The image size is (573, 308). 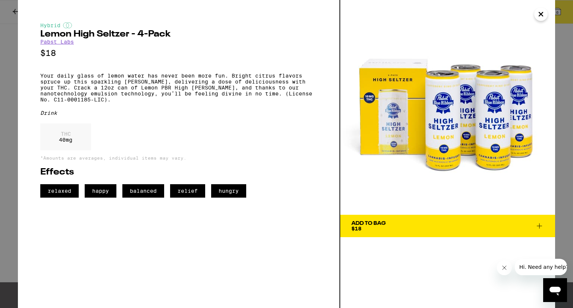 I want to click on span: hungry, so click(x=229, y=191).